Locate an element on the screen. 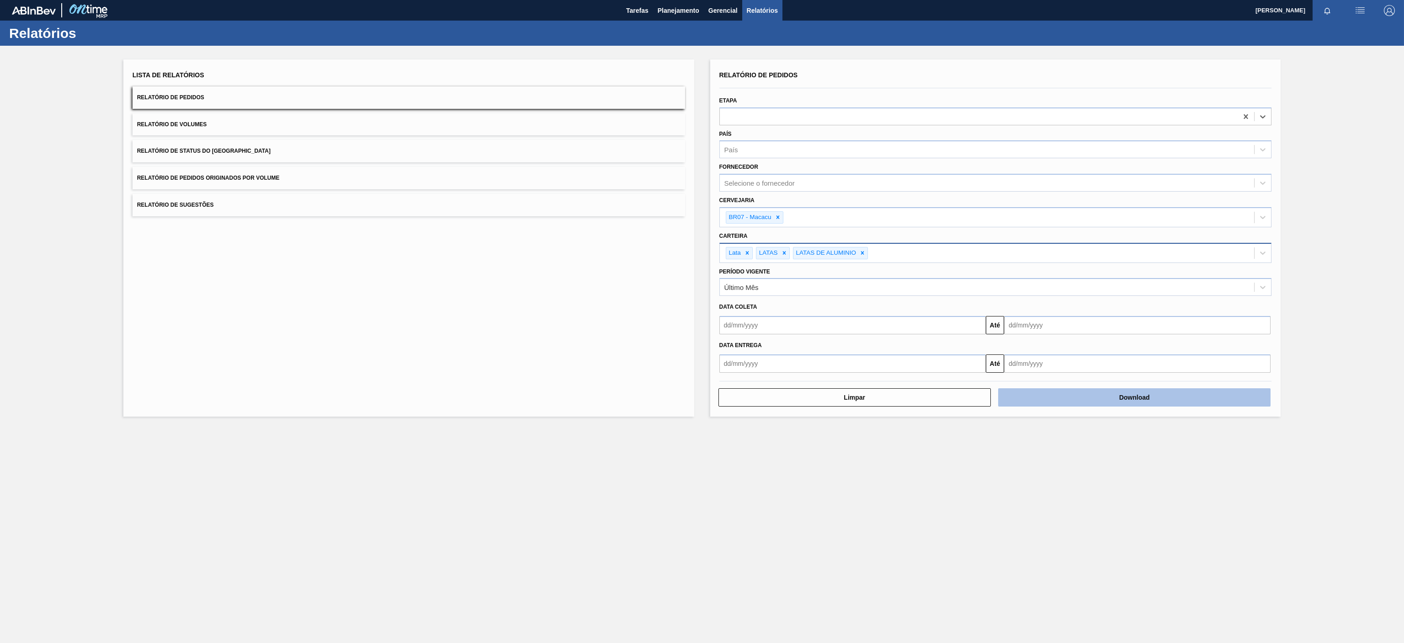 This screenshot has width=1404, height=643. div: País is located at coordinates (731, 149).